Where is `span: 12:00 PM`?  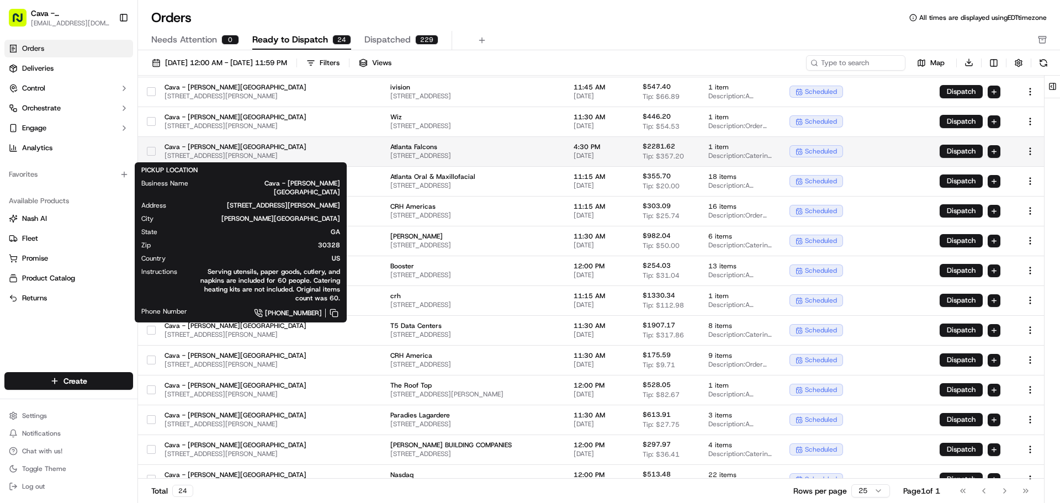
span: 12:00 PM is located at coordinates (599, 445).